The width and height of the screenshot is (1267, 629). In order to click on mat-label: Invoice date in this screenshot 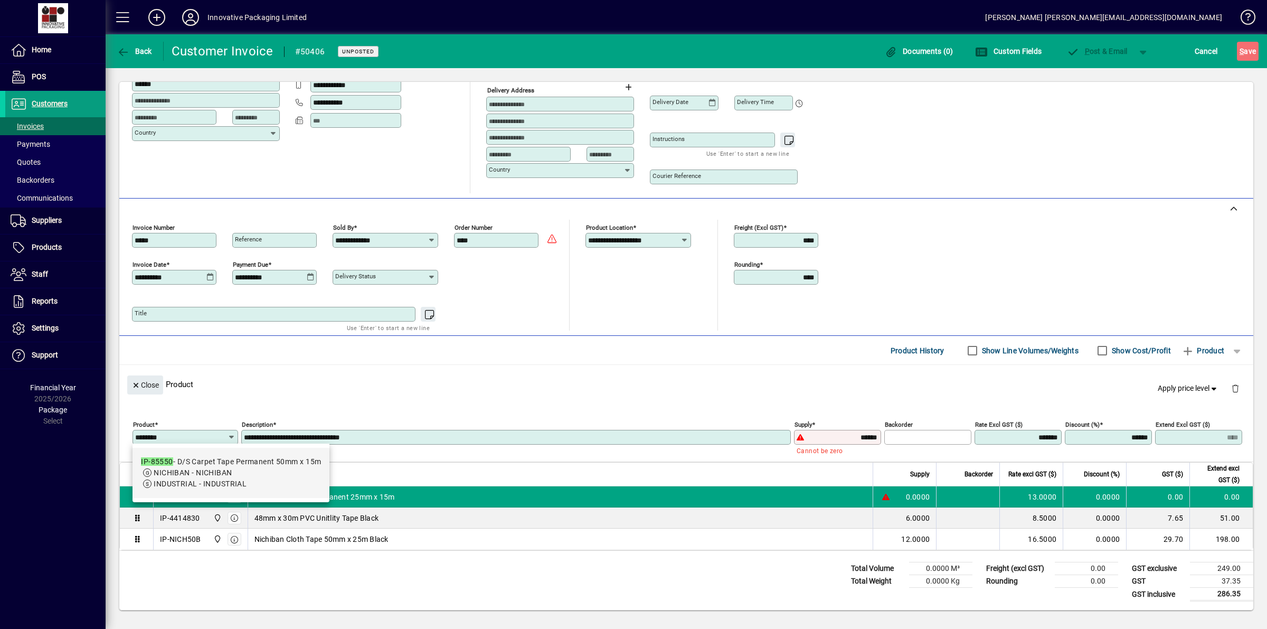, I will do `click(149, 264)`.